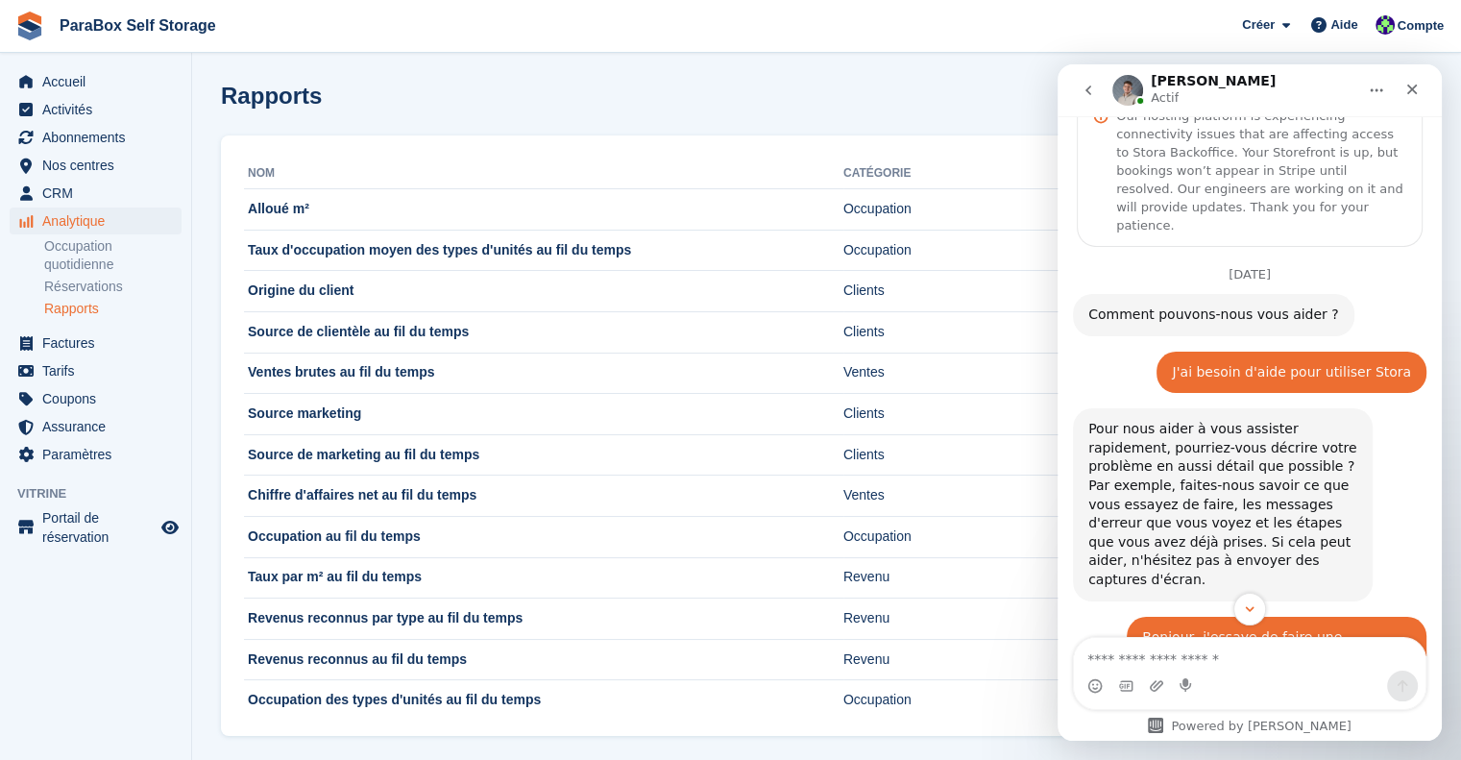 This screenshot has height=760, width=1461. Describe the element at coordinates (70, 26) in the screenshot. I see `img: Profile image for Bradley` at that location.